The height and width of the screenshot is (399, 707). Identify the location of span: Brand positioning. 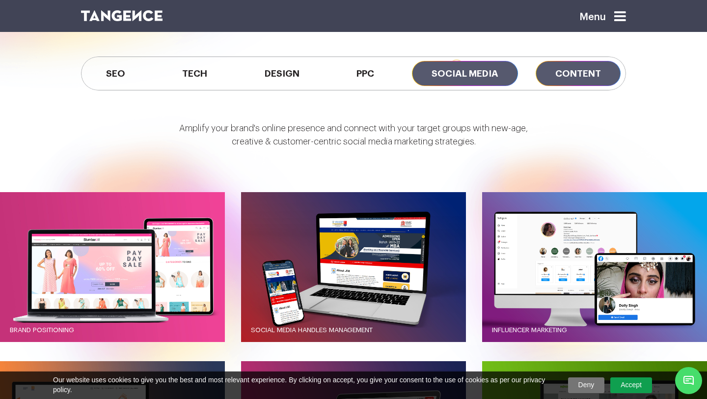
(42, 330).